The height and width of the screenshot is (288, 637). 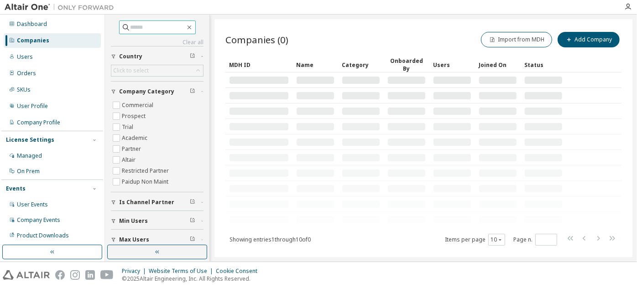 I want to click on span: Country, so click(x=131, y=57).